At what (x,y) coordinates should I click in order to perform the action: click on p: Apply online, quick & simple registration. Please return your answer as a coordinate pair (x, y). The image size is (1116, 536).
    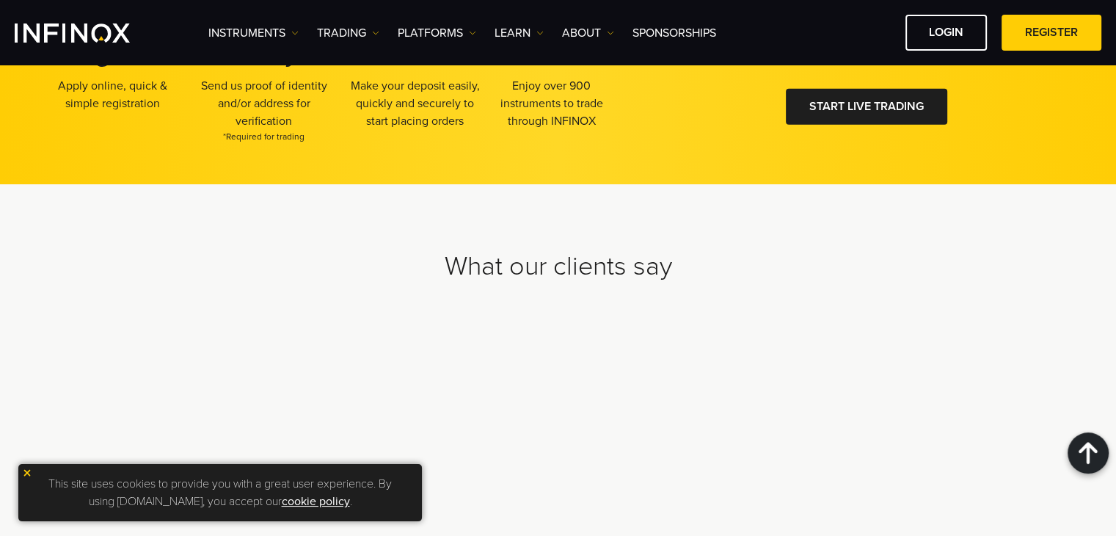
    Looking at the image, I should click on (113, 95).